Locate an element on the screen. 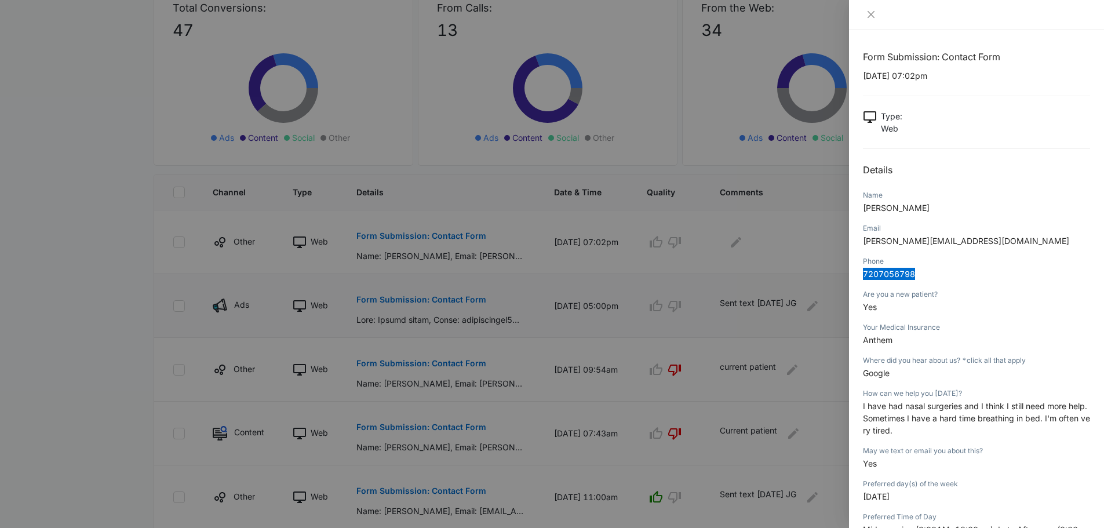 Image resolution: width=1104 pixels, height=528 pixels. span: I have had nasal surgeries and I think I still need more help. Sometimes I have a hard time breat... is located at coordinates (977, 418).